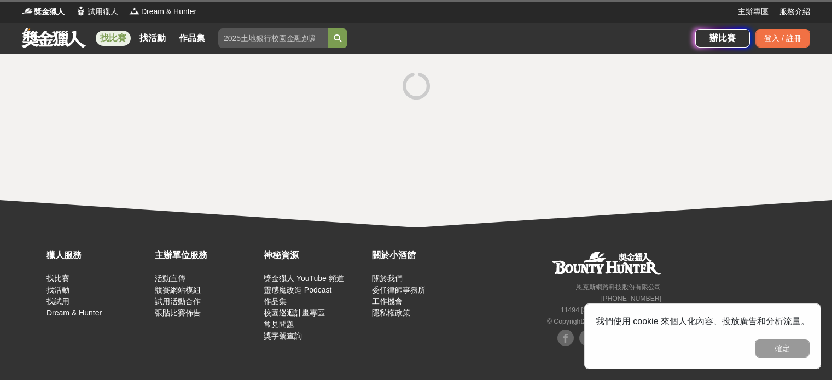 Image resolution: width=832 pixels, height=380 pixels. I want to click on div: 獵人服務, so click(98, 255).